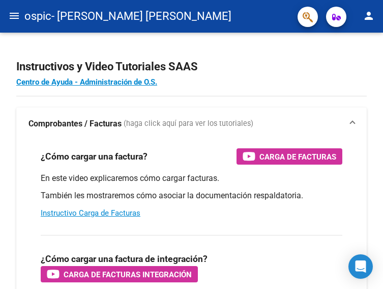 This screenshot has width=383, height=289. What do you see at coordinates (191, 124) in the screenshot?
I see `mat-expansion-panel-header: Comprobantes / Facturas (haga click aquí para ver los tutoriales)` at bounding box center [191, 124].